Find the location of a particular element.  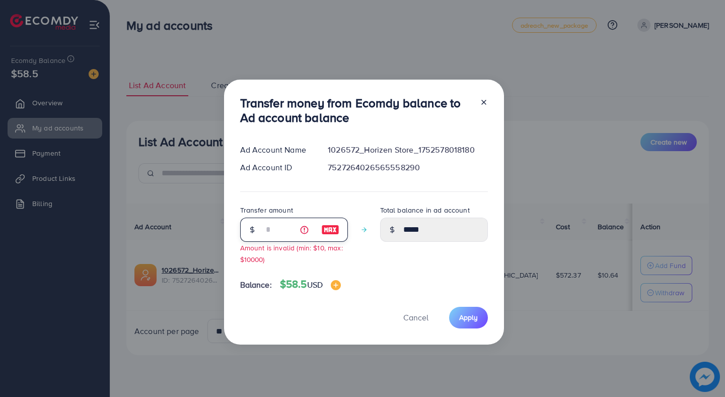

label: Total balance in ad account is located at coordinates (425, 210).